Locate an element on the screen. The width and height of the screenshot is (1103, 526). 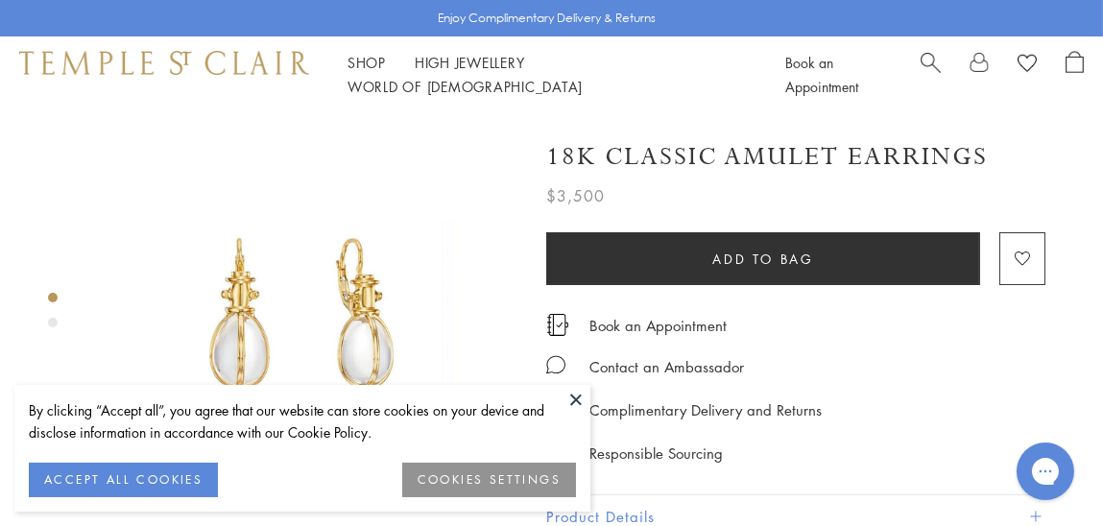
span: $3,500 is located at coordinates (575, 196).